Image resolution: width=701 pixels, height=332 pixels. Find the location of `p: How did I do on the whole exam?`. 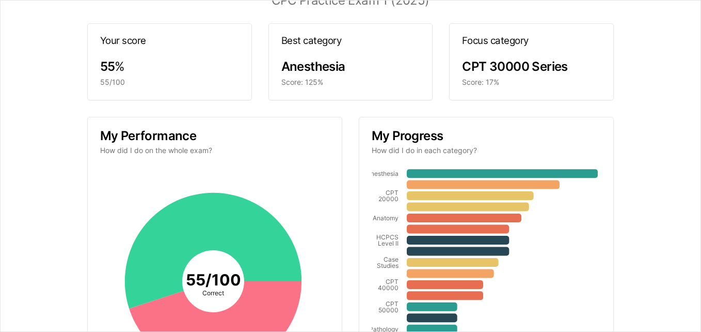

p: How did I do on the whole exam? is located at coordinates (215, 150).